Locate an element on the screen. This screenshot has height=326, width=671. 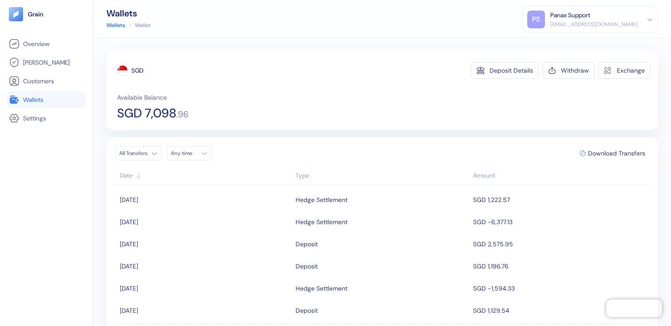
button: Deposit Details is located at coordinates (504, 71).